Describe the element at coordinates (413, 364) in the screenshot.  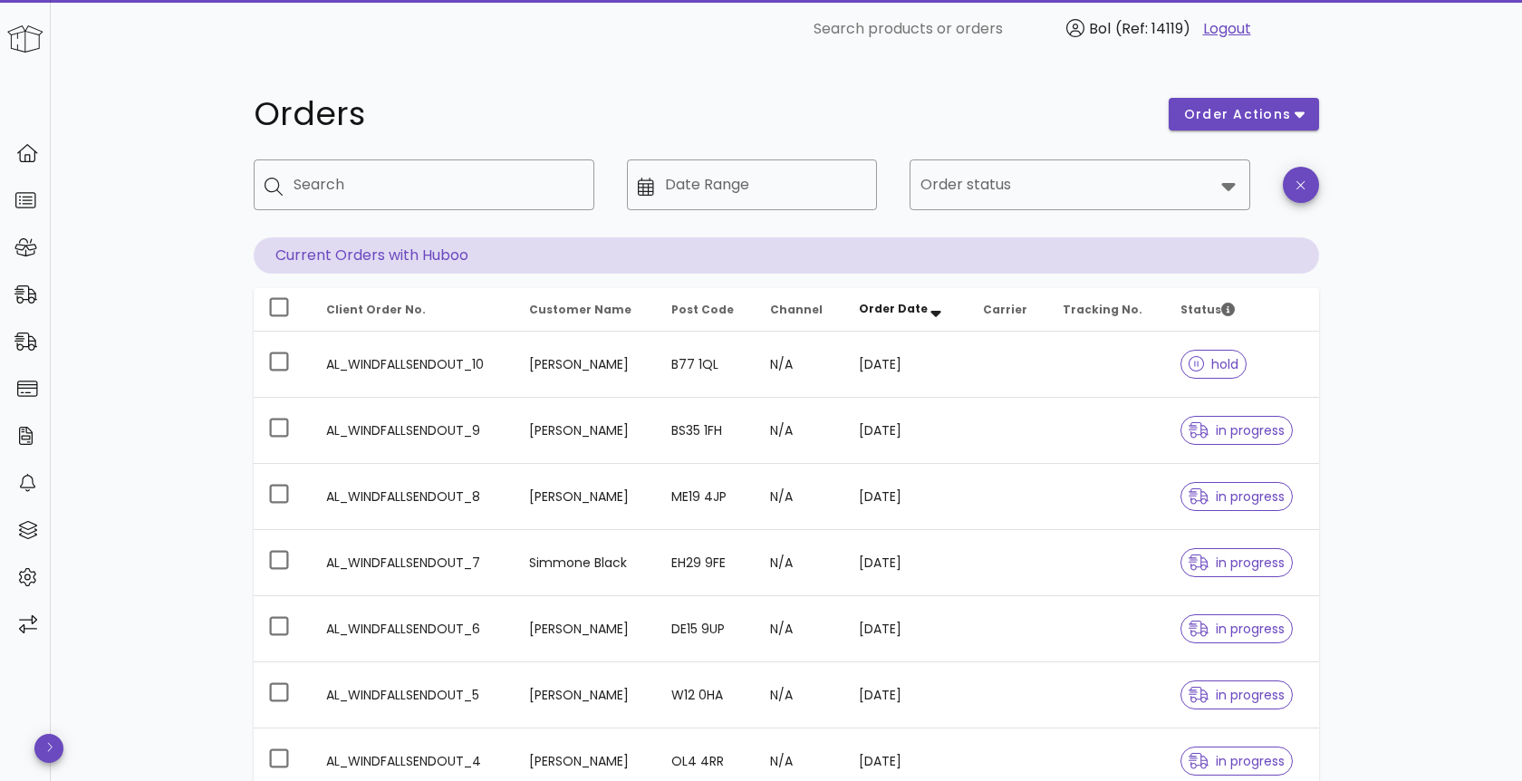
I see `td: AL_WINDFALLSENDOUT_10` at that location.